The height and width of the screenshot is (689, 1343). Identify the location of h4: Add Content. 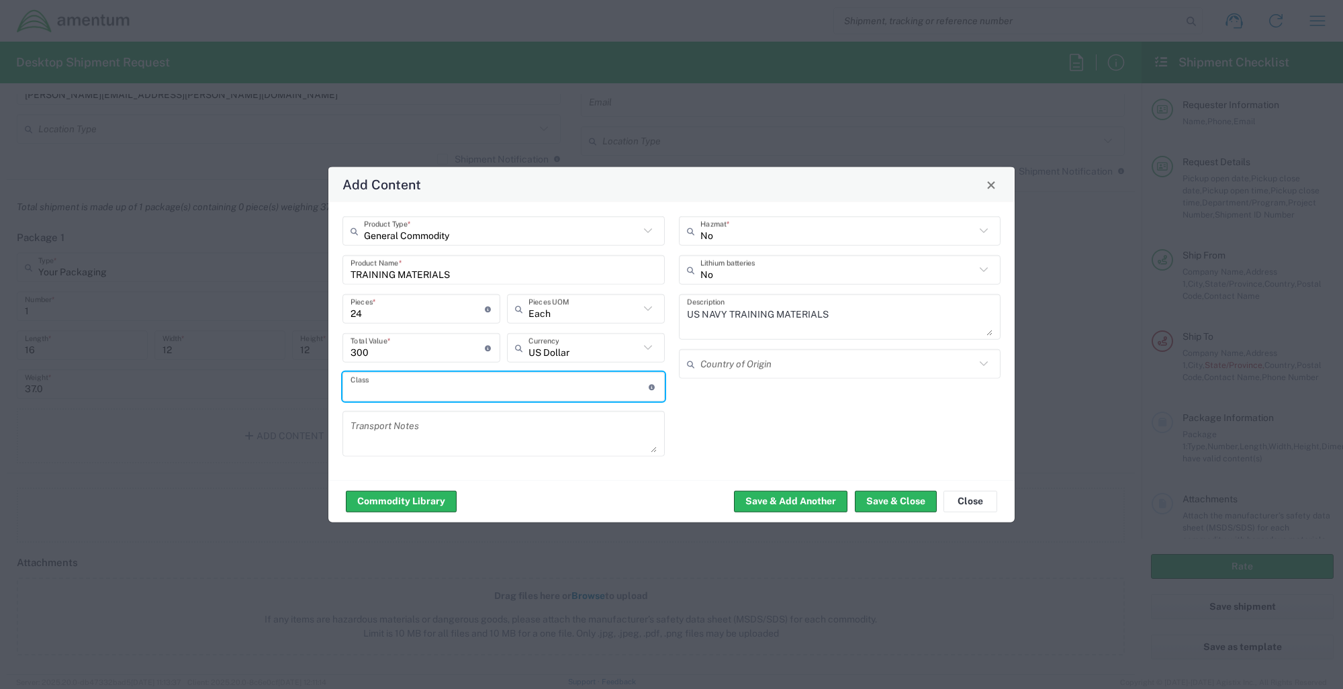
(382, 184).